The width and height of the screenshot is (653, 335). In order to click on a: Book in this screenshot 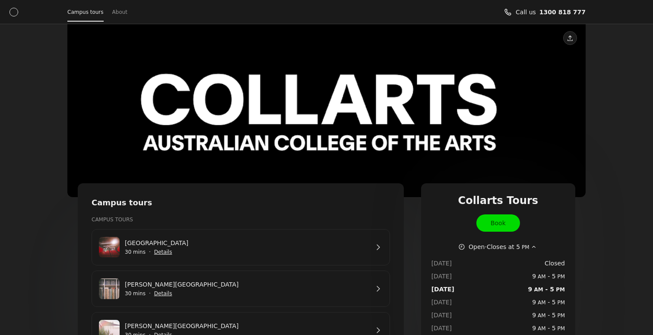, I will do `click(498, 223)`.